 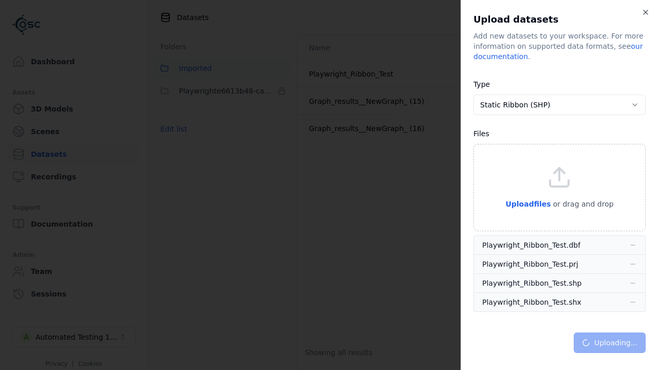 I want to click on div: Add new datasets to your workspace. For more information on supported data formats, see ., so click(x=559, y=46).